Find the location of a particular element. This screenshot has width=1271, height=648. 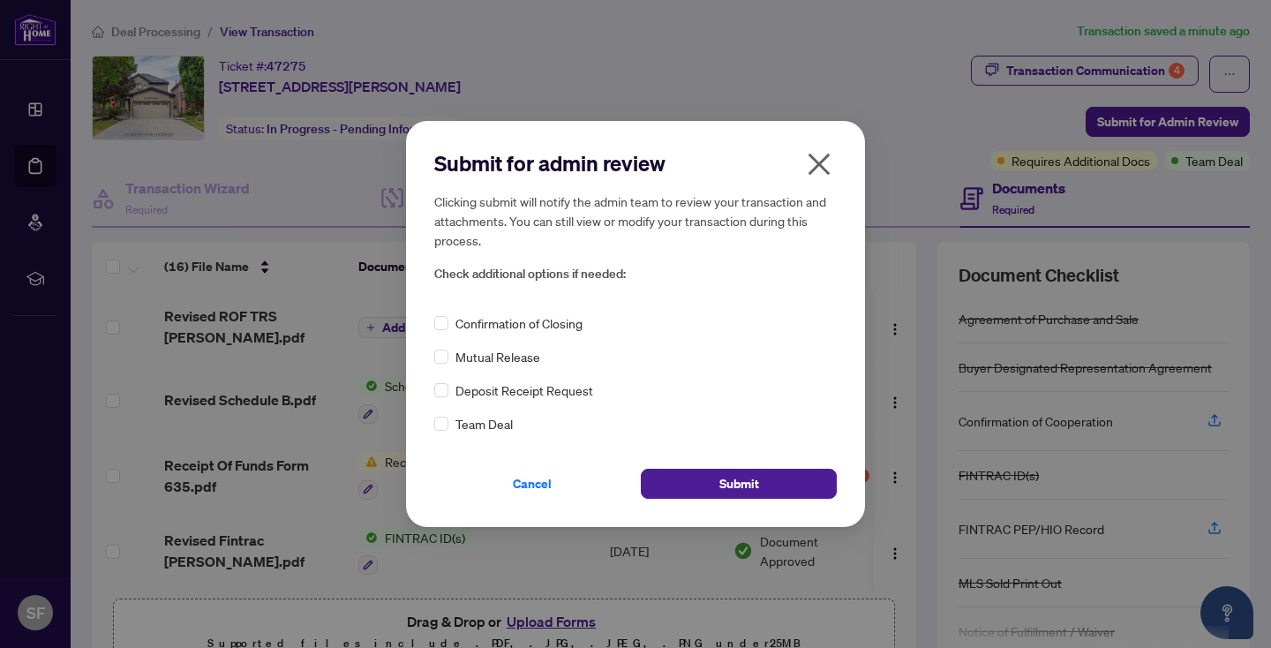

span: Mutual Release is located at coordinates (498, 357).